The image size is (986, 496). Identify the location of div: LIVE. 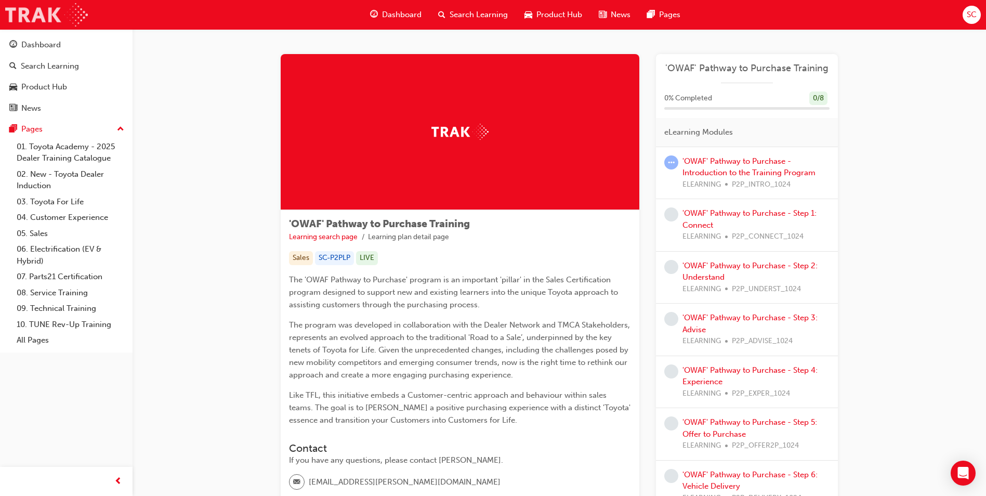
(367, 258).